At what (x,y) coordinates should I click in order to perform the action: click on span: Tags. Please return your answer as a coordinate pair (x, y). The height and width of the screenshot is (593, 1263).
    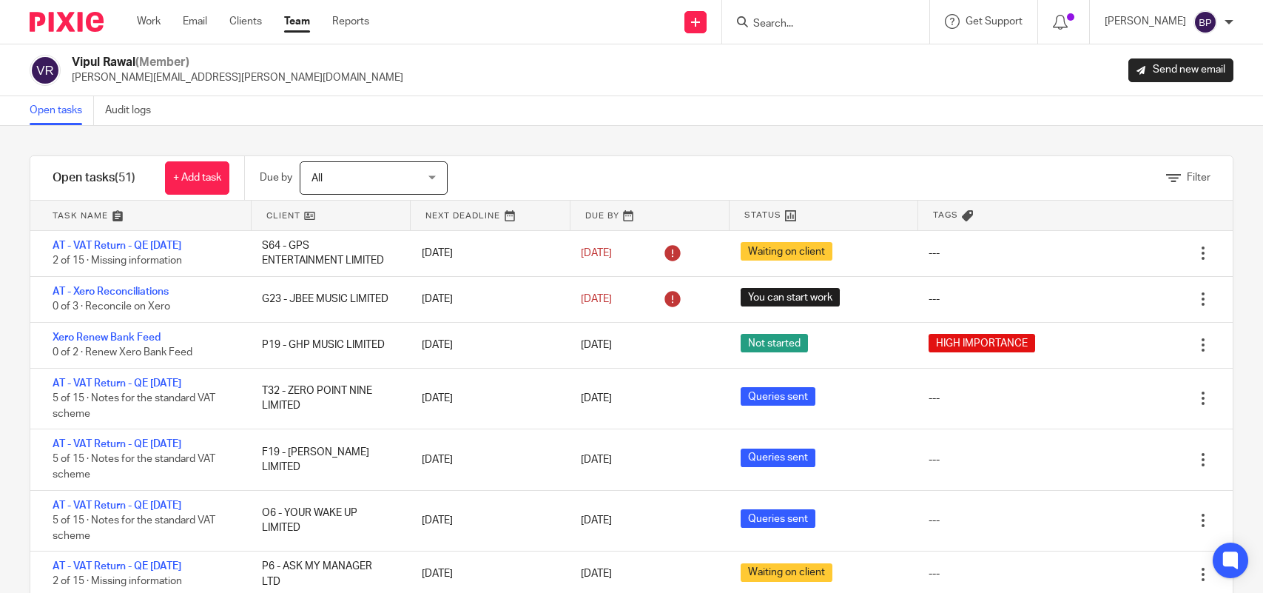
    Looking at the image, I should click on (946, 215).